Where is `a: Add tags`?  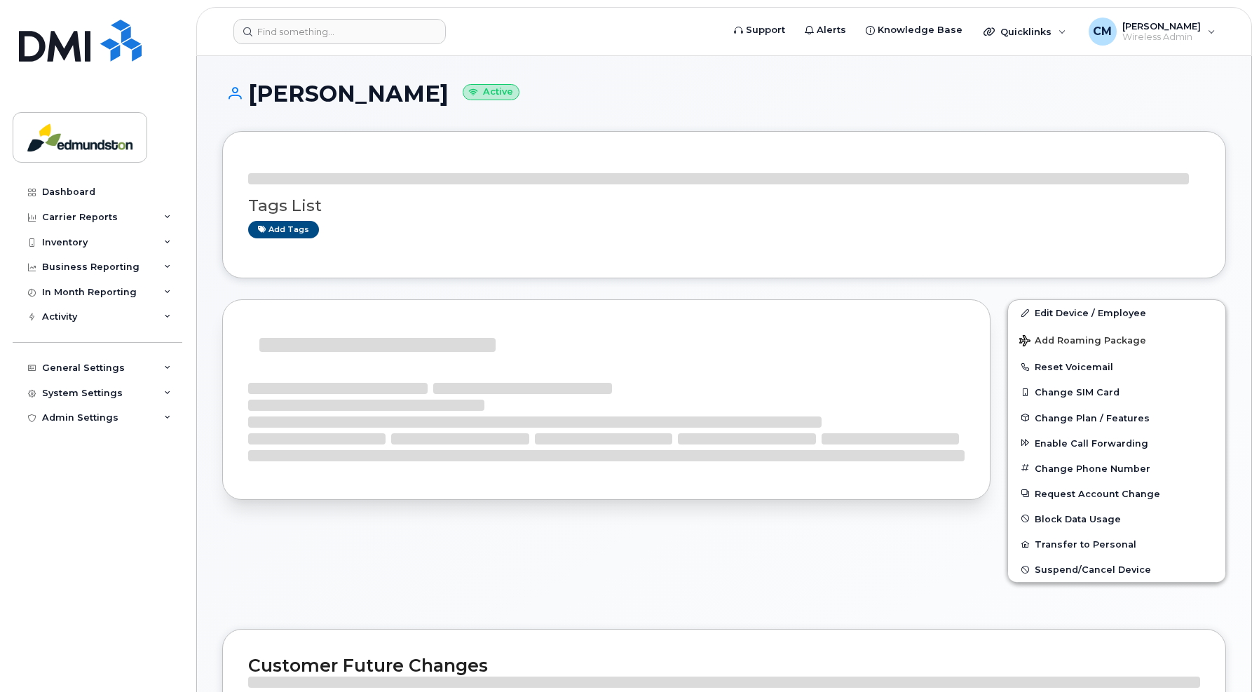
a: Add tags is located at coordinates (283, 229).